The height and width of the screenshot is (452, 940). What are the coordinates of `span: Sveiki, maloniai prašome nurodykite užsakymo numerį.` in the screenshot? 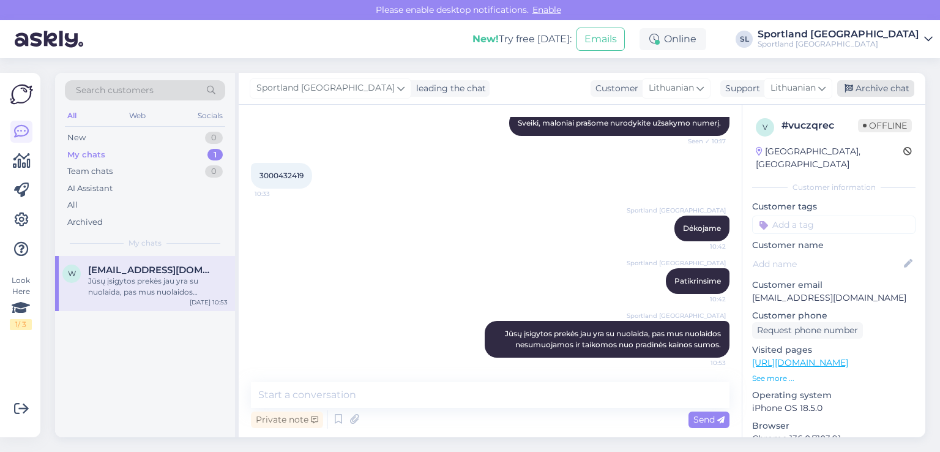 It's located at (619, 122).